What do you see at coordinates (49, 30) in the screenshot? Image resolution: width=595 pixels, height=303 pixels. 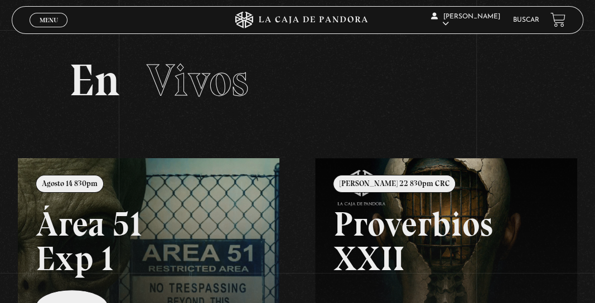 I see `span: Cerrar` at bounding box center [49, 30].